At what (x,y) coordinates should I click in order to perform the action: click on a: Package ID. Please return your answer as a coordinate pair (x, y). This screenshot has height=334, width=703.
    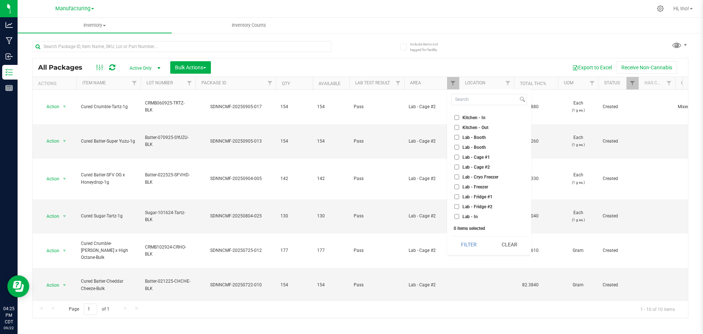
    Looking at the image, I should click on (214, 83).